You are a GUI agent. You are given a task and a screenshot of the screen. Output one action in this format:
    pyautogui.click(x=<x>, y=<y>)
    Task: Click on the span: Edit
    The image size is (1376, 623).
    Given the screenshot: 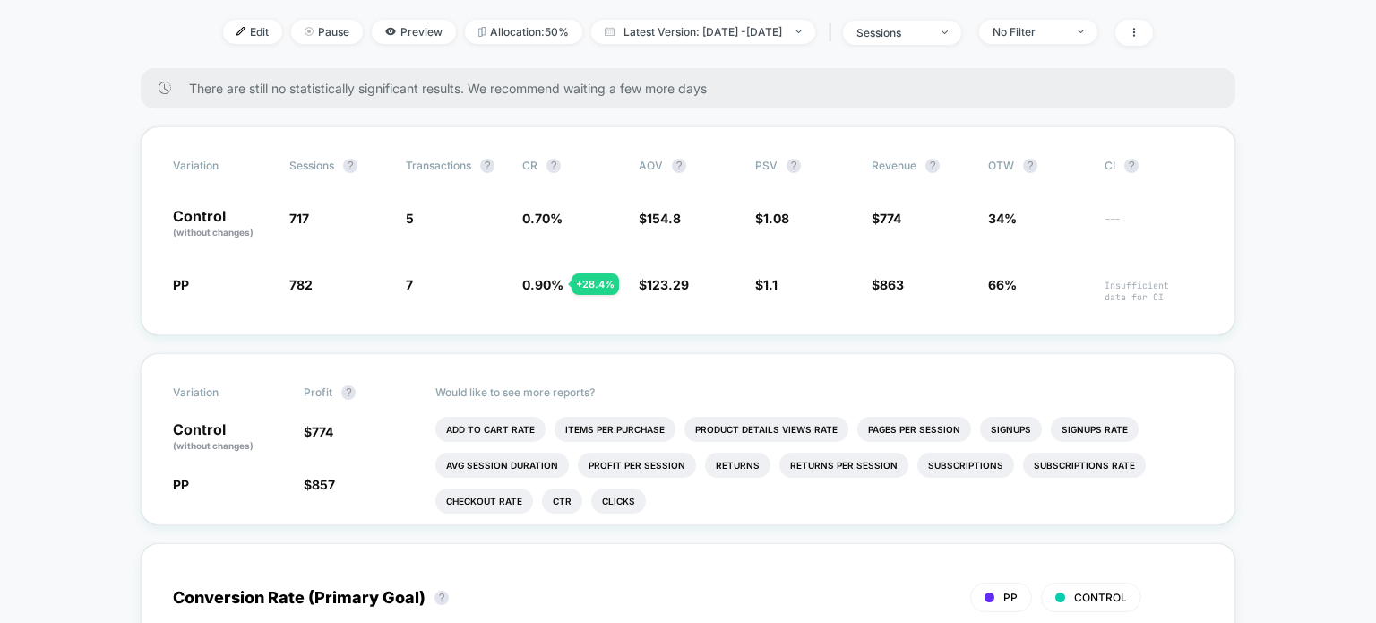 What is the action you would take?
    pyautogui.click(x=253, y=31)
    